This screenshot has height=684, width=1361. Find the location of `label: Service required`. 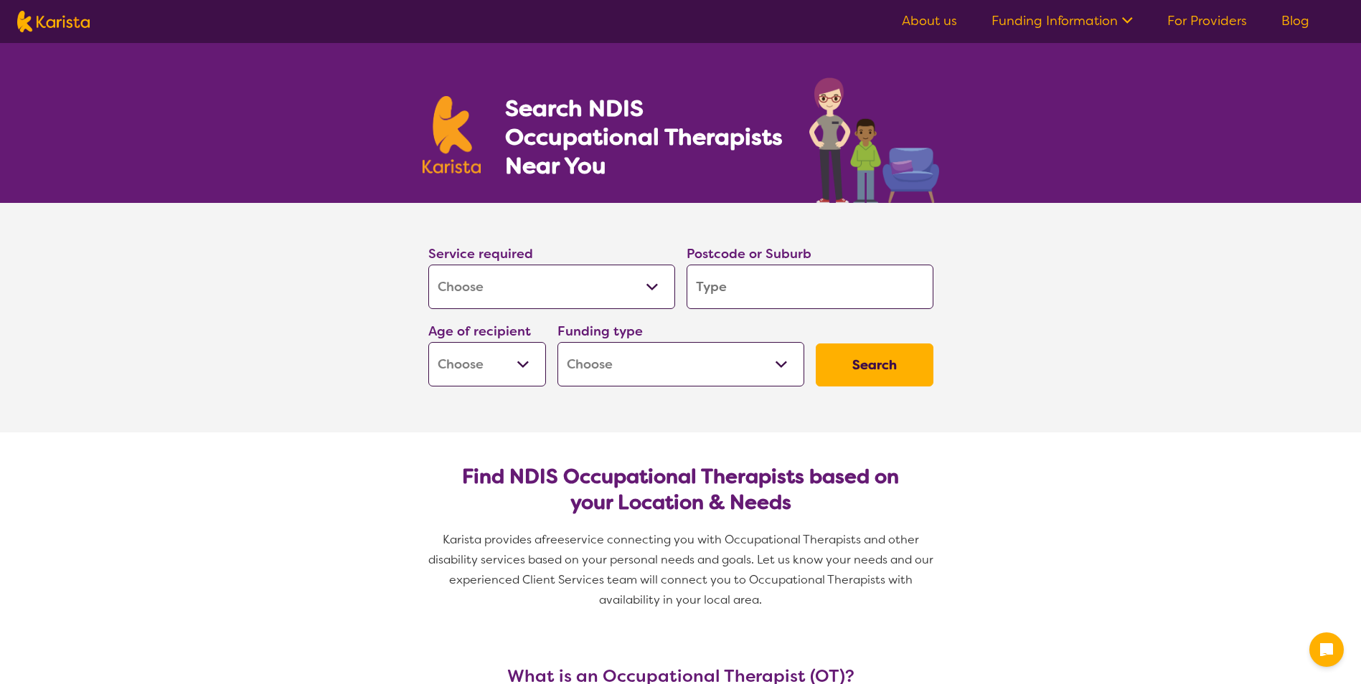

label: Service required is located at coordinates (481, 254).